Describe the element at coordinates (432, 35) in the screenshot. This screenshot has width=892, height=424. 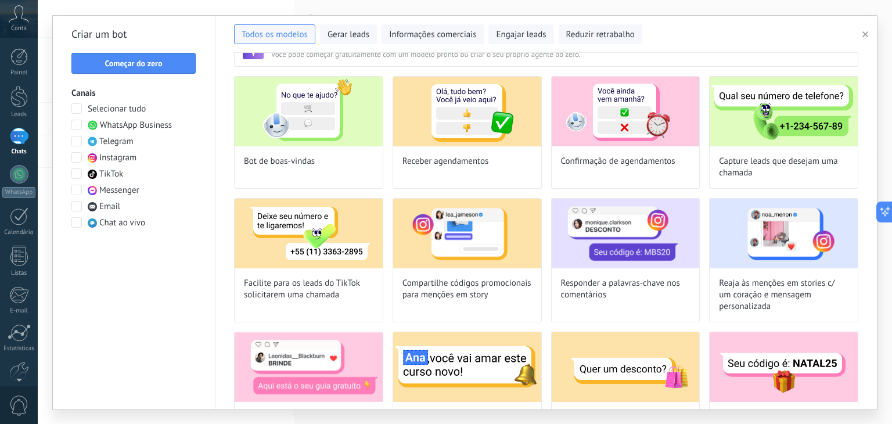
I see `span: Informações comerciais` at that location.